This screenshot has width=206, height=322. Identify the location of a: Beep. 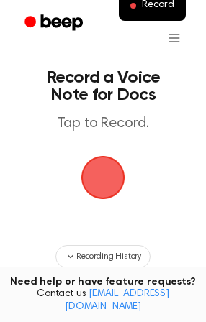
(55, 23).